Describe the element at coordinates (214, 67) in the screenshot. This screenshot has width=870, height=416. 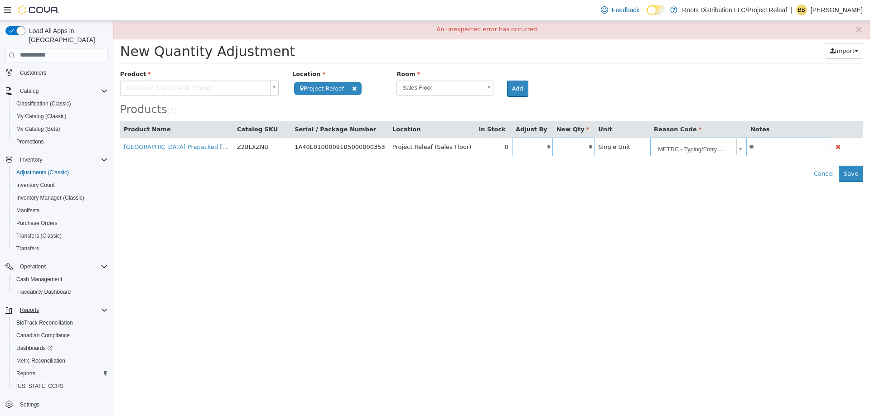
I see `span: Project Releaf` at that location.